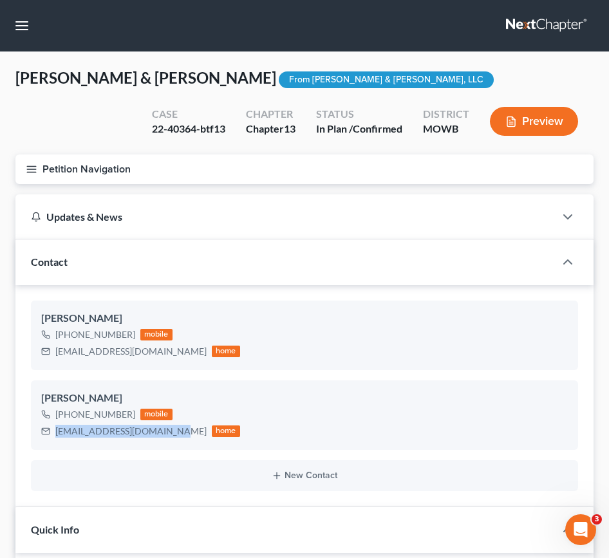 The width and height of the screenshot is (609, 558). Describe the element at coordinates (55, 529) in the screenshot. I see `span: Quick Info` at that location.